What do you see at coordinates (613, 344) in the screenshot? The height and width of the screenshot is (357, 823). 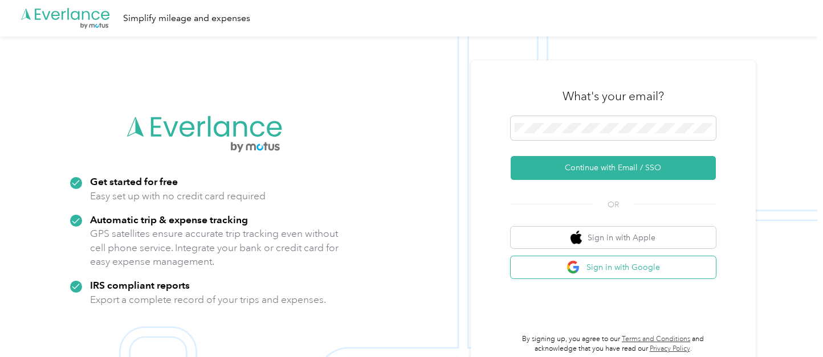 I see `p: By signing up, you agree to our and acknowledge that you have read our .` at bounding box center [613, 344].